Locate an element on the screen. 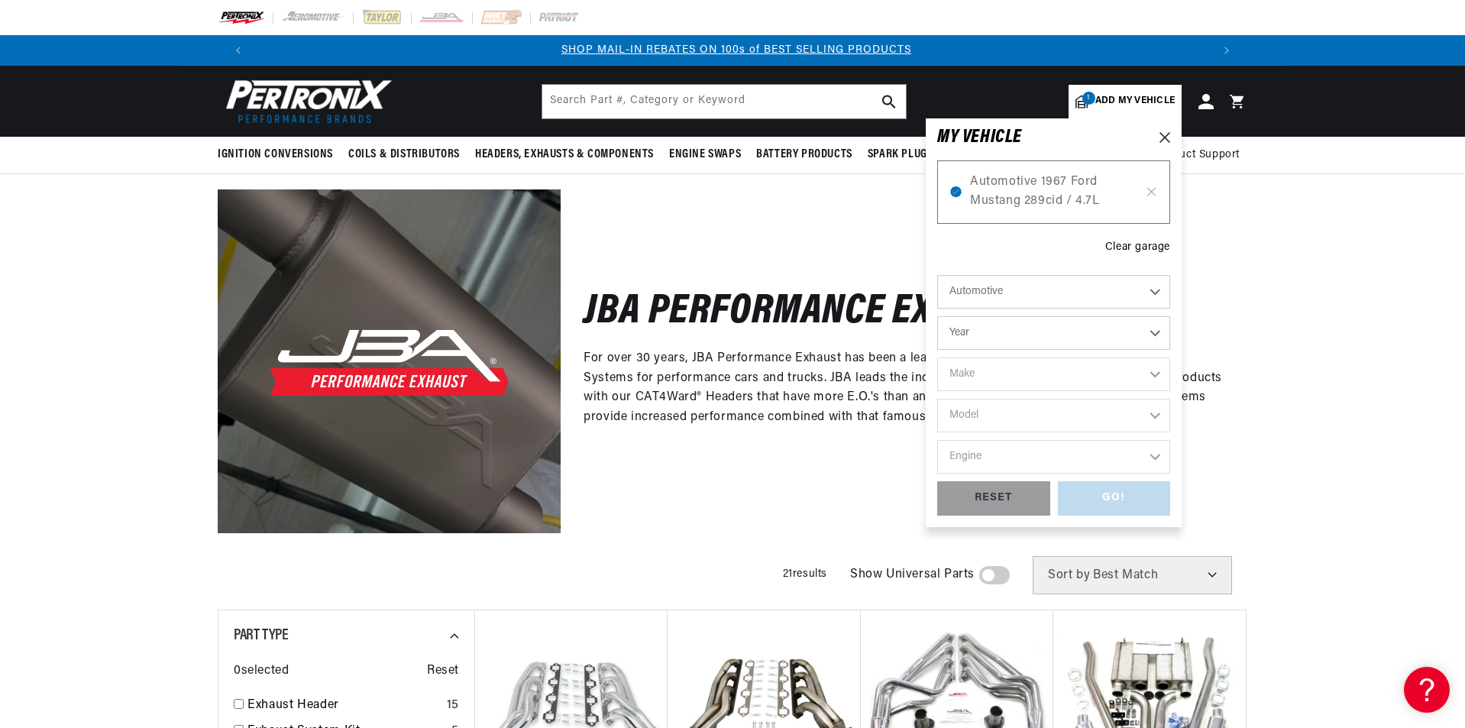 This screenshot has height=728, width=1465. a: SHOP MAIL-IN REBATES ON 100s of BEST SELLING PRODUCTS is located at coordinates (737, 50).